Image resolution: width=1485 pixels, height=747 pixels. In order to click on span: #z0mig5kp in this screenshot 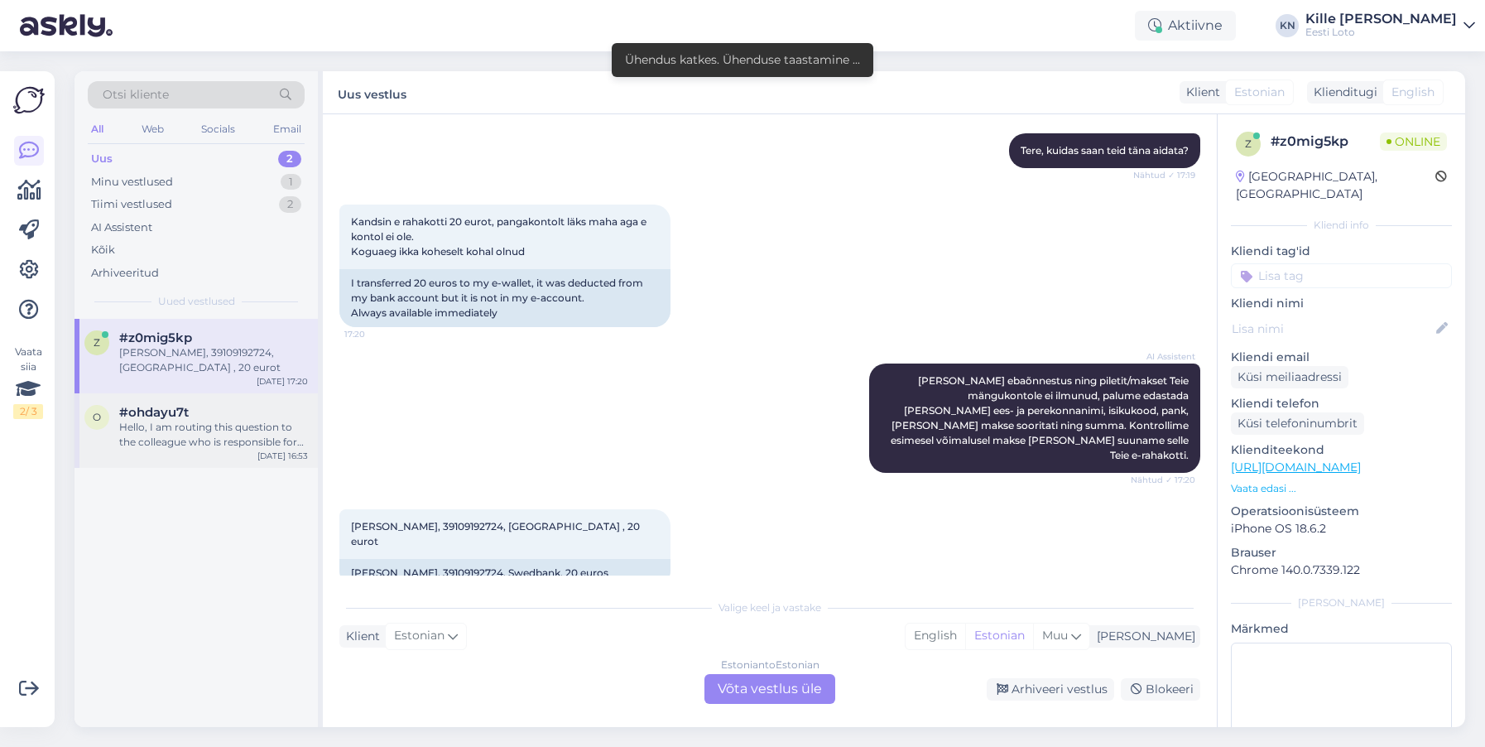, I will do `click(156, 338)`.